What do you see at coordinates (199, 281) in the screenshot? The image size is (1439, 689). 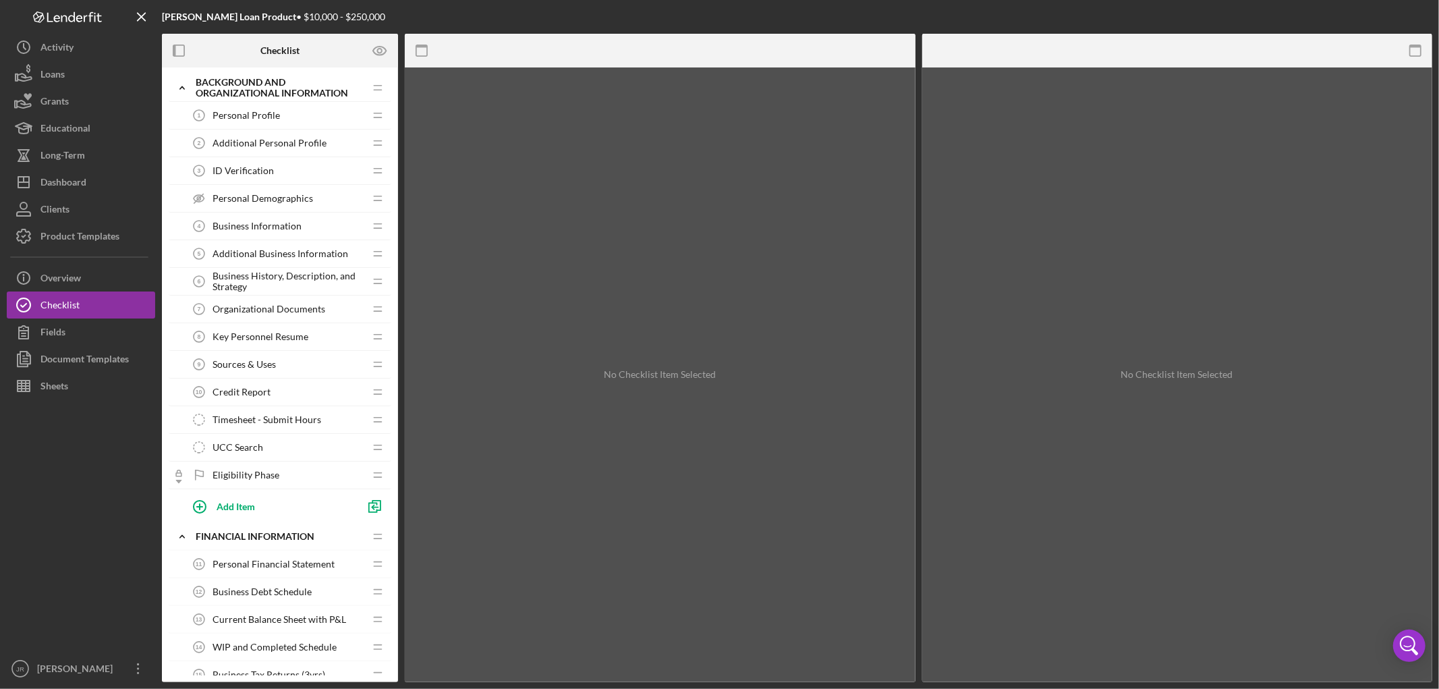 I see `tspan: 6` at bounding box center [199, 281].